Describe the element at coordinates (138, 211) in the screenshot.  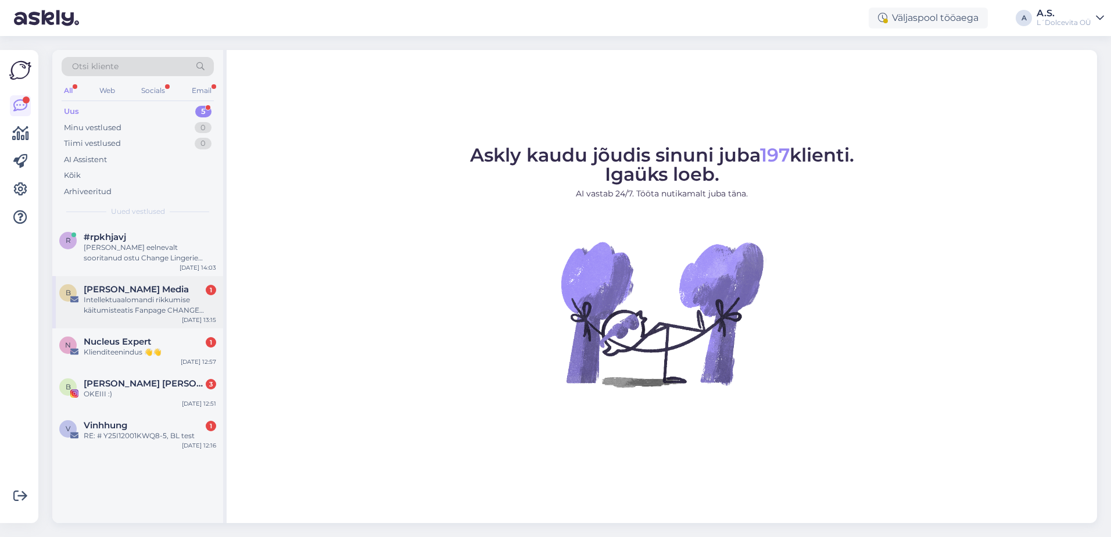
I see `span: Uued vestlused` at that location.